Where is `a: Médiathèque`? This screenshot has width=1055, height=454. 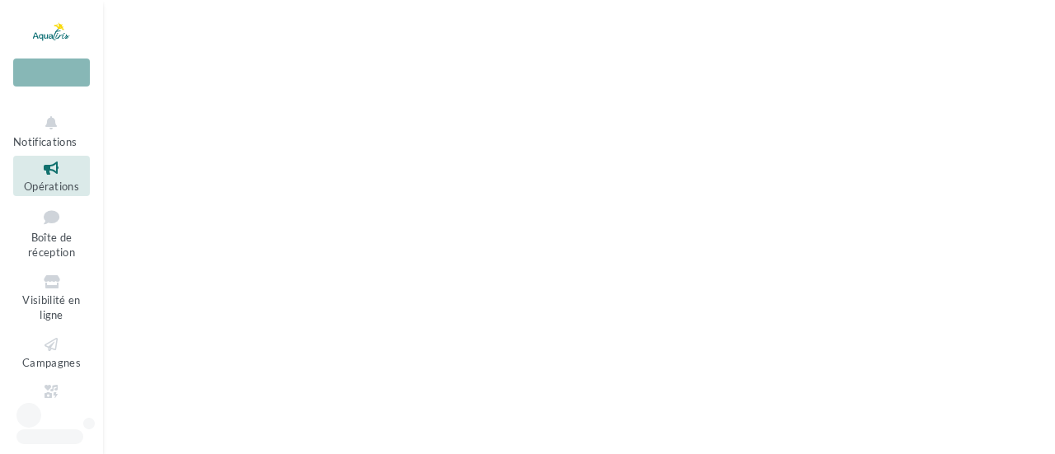
a: Médiathèque is located at coordinates (51, 399).